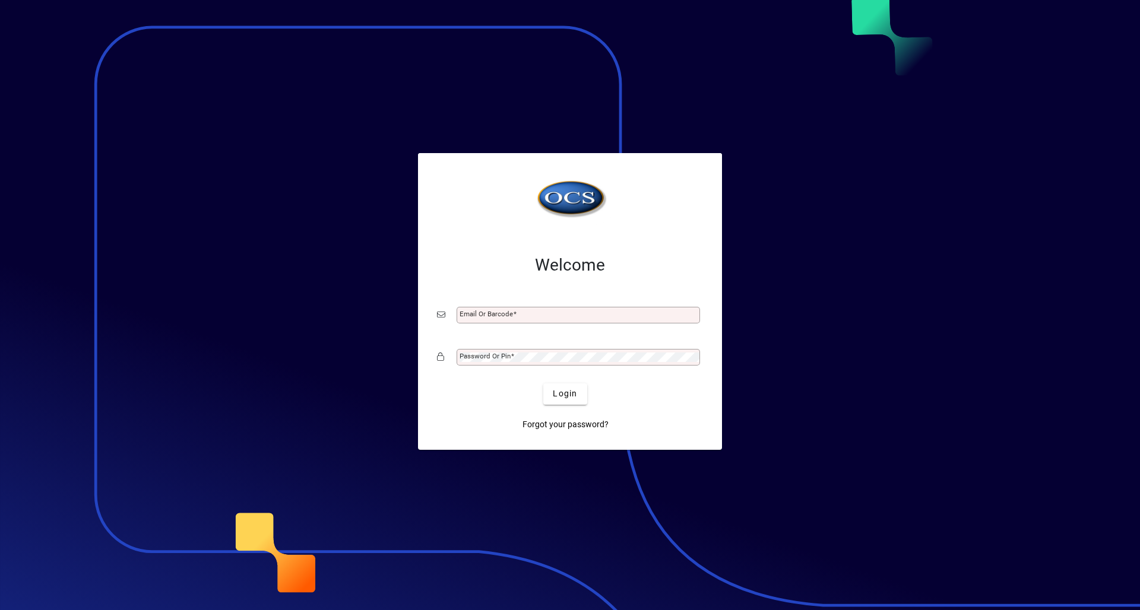  What do you see at coordinates (565, 394) in the screenshot?
I see `button: Login` at bounding box center [565, 394].